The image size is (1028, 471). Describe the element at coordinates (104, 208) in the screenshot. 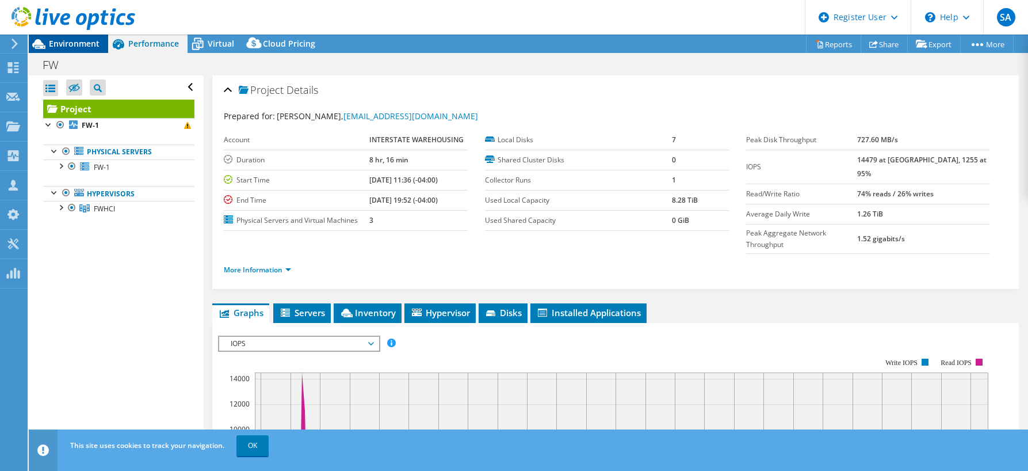

I see `span: FWHCI` at that location.